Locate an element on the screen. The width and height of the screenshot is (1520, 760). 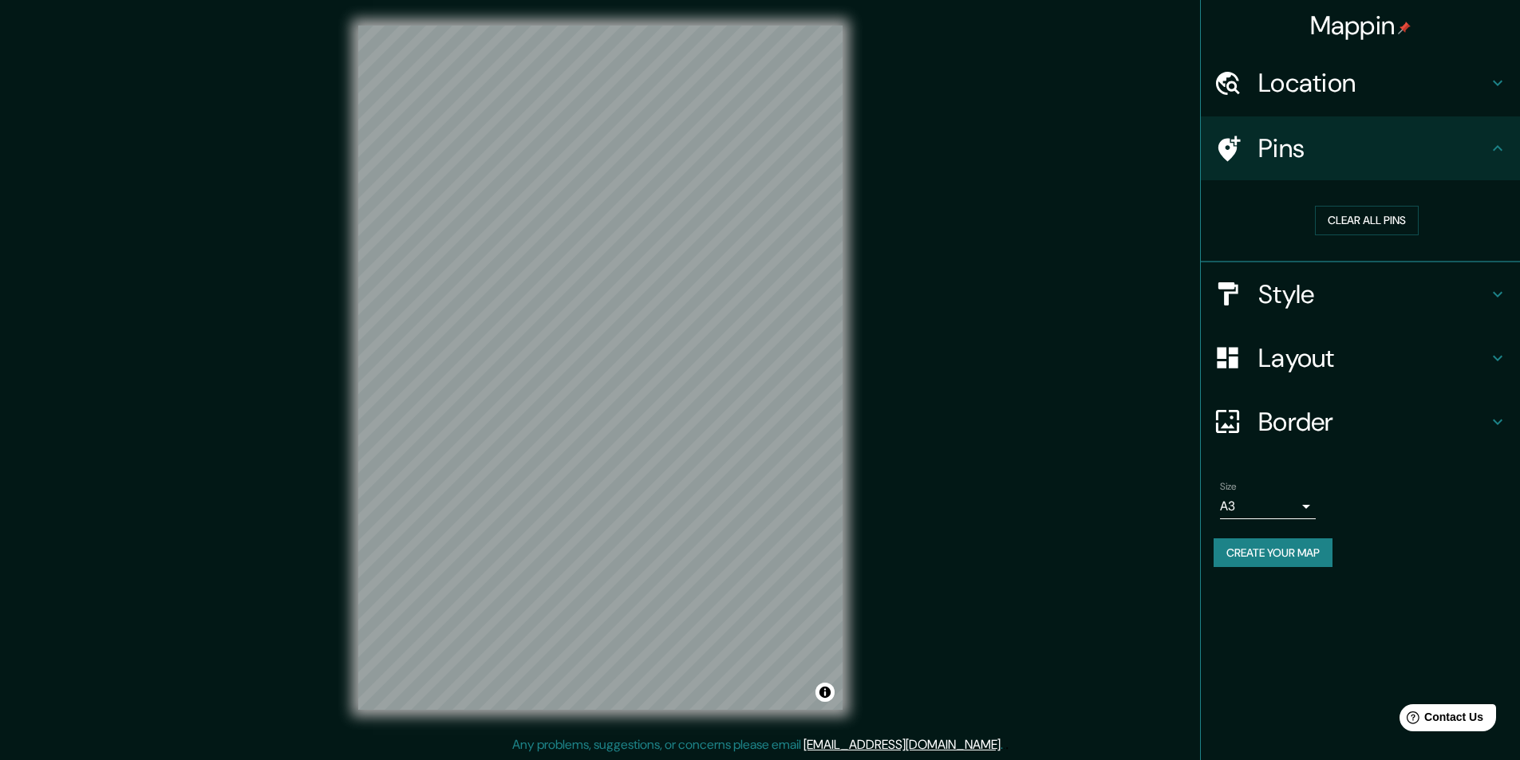
canvas: Map is located at coordinates (600, 368).